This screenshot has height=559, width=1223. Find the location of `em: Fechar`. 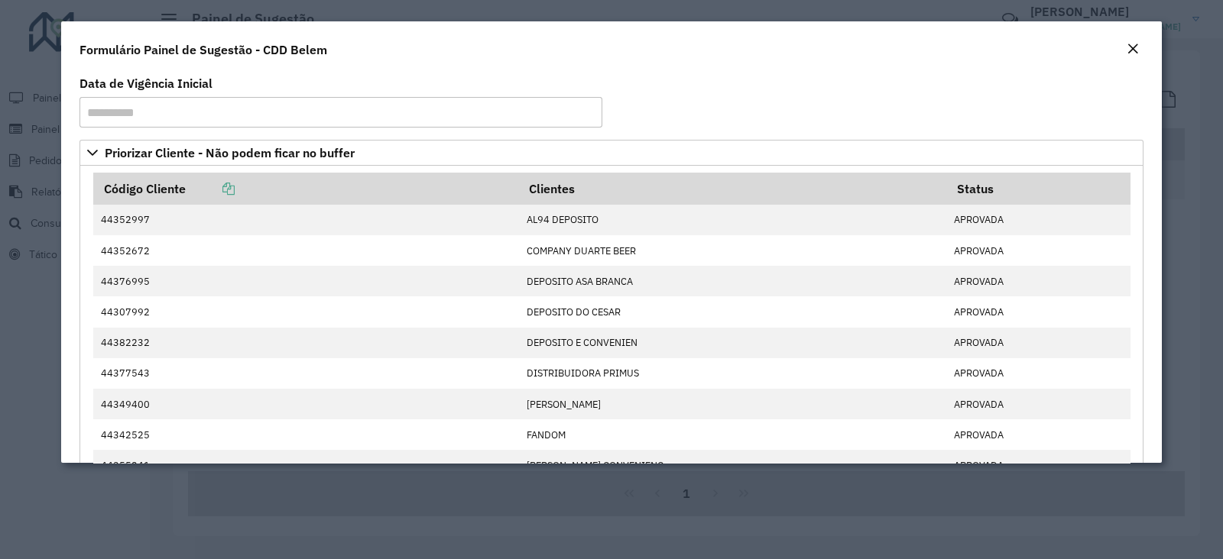

em: Fechar is located at coordinates (1133, 49).